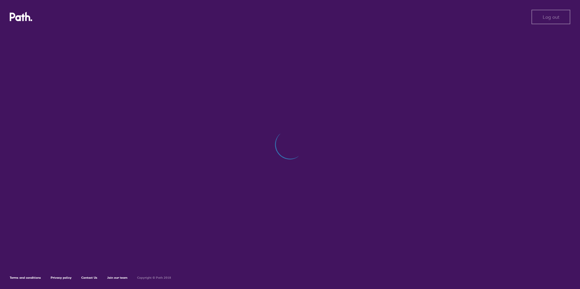  Describe the element at coordinates (25, 278) in the screenshot. I see `a: Terms and conditions` at that location.